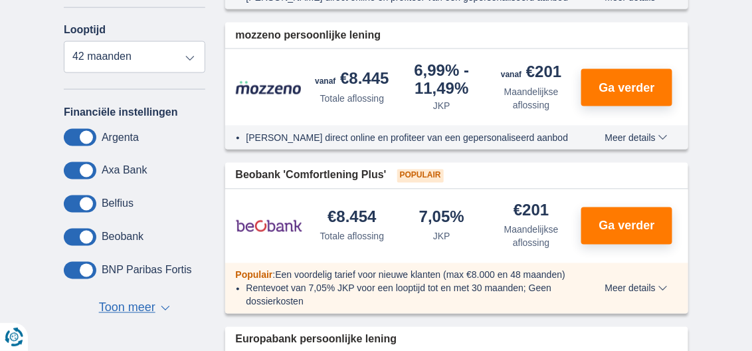 The image size is (752, 351). I want to click on span: mozzeno persoonlijke lening, so click(308, 35).